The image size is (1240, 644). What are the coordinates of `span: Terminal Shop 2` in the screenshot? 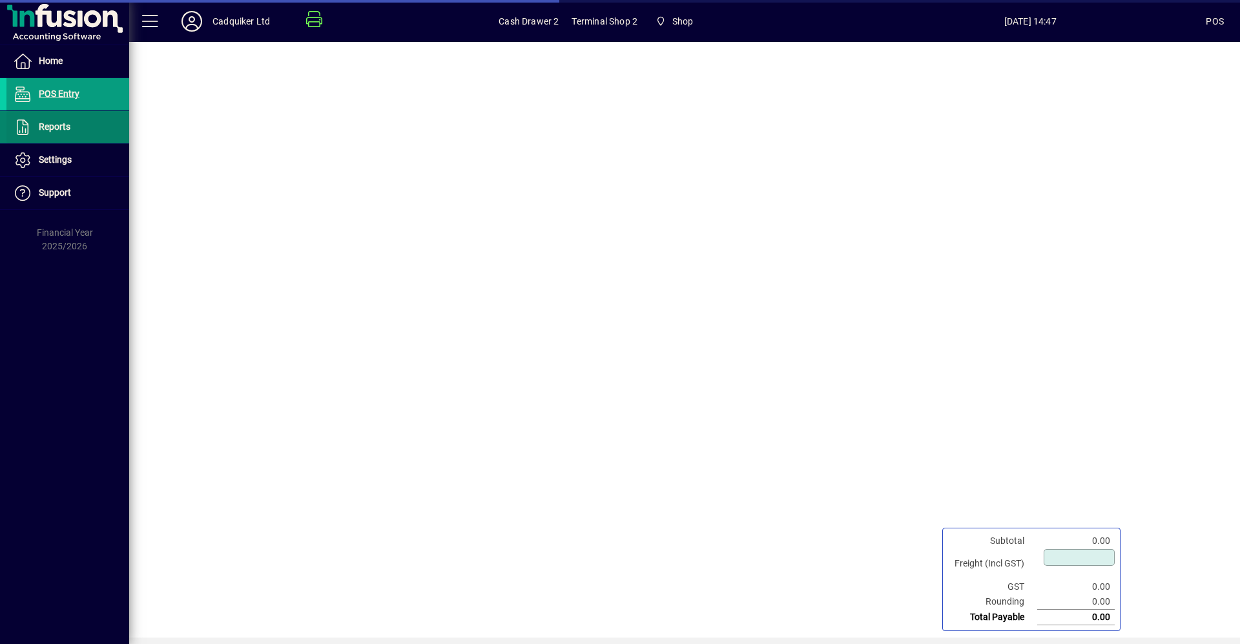 It's located at (604, 21).